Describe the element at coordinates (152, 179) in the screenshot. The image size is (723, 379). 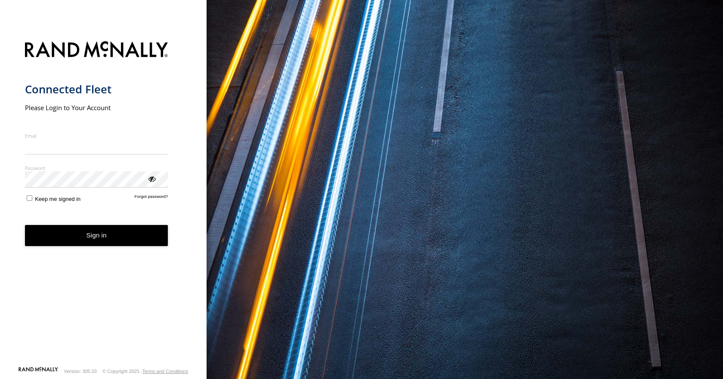
I see `div: ViewPassword` at that location.